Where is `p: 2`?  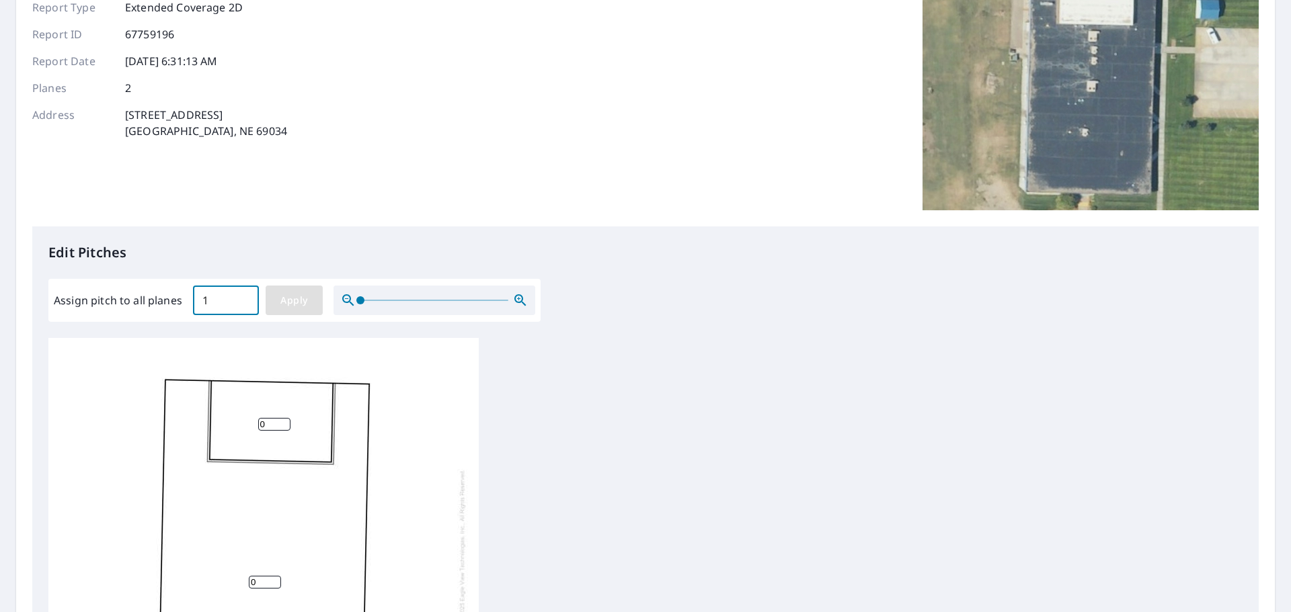 p: 2 is located at coordinates (128, 88).